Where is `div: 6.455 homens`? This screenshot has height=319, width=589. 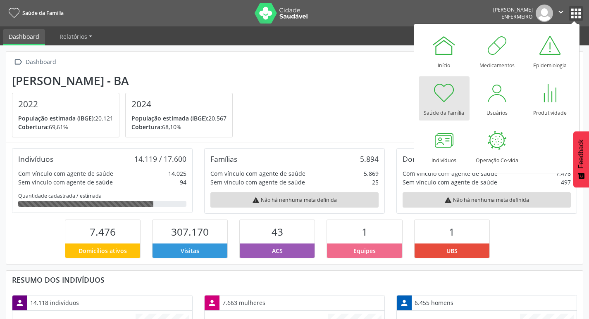 div: 6.455 homens is located at coordinates (434, 303).